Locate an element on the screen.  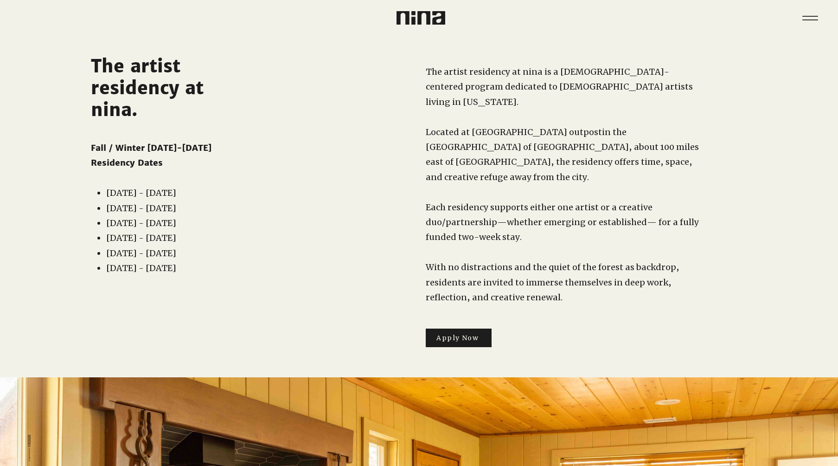
img: Nina Logo CMYK_Charcoal.png is located at coordinates (421, 18).